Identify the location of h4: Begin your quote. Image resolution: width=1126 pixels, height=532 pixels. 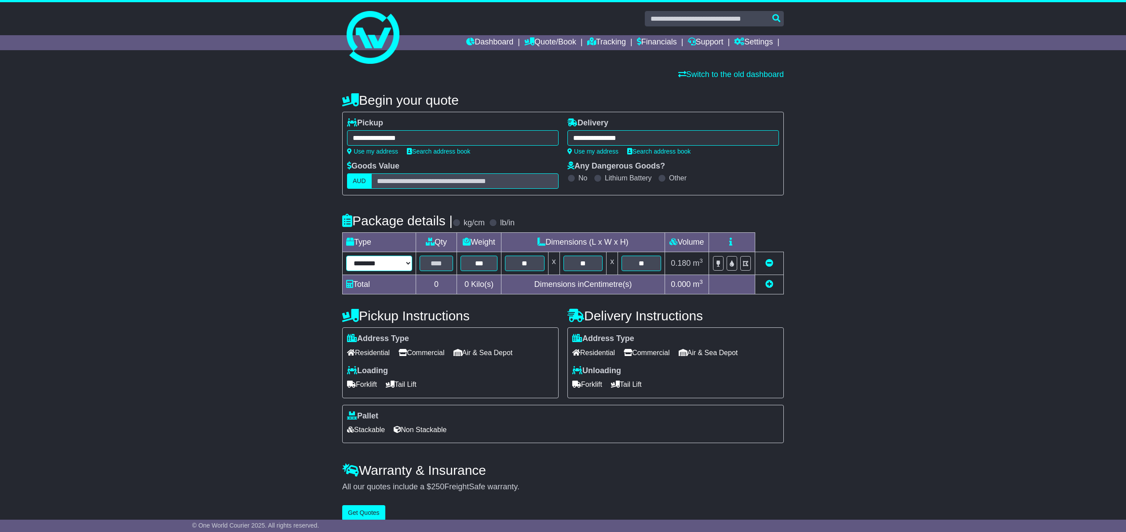
(563, 100).